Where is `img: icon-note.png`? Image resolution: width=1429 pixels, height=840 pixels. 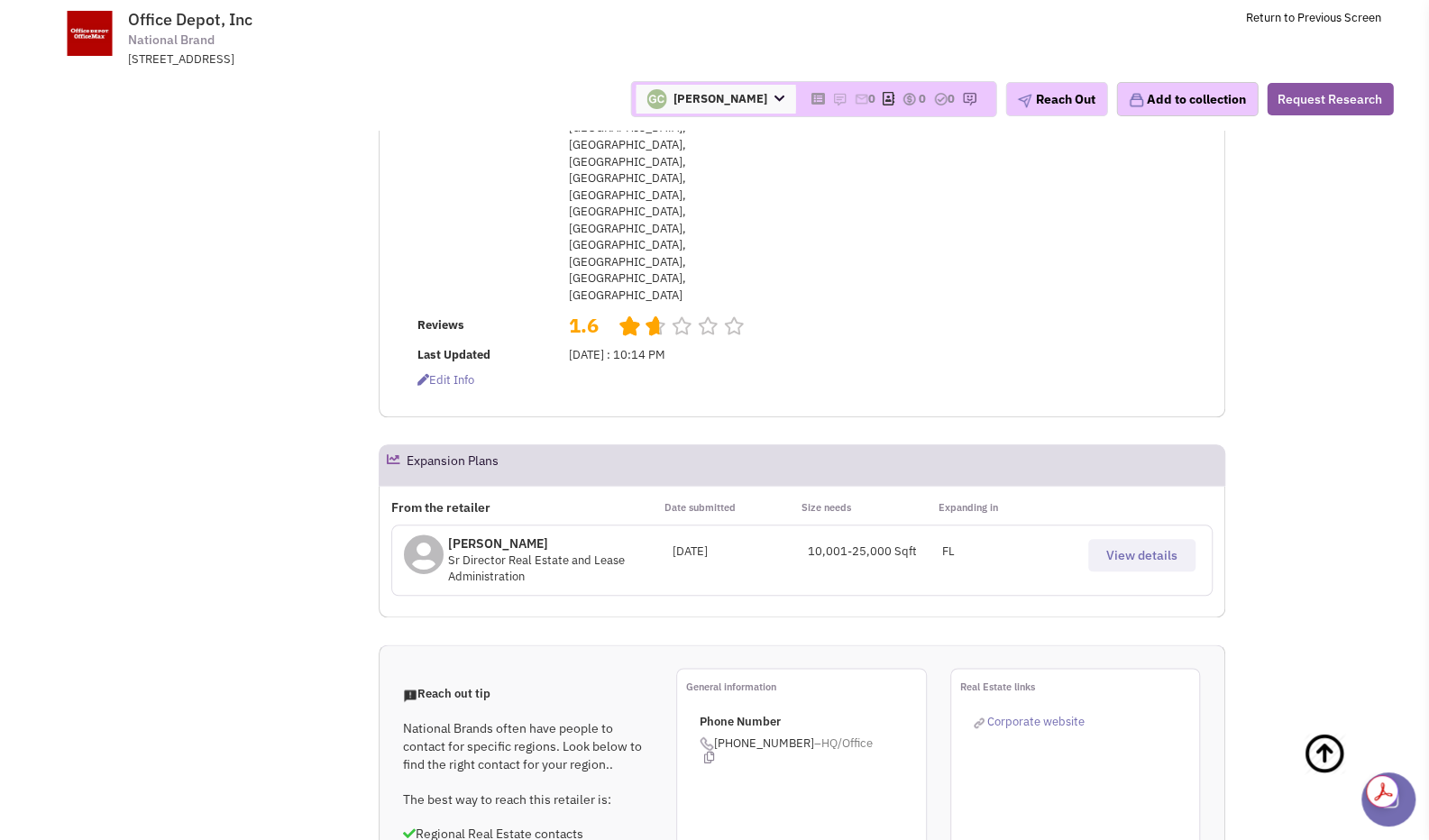
img: icon-note.png is located at coordinates (839, 99).